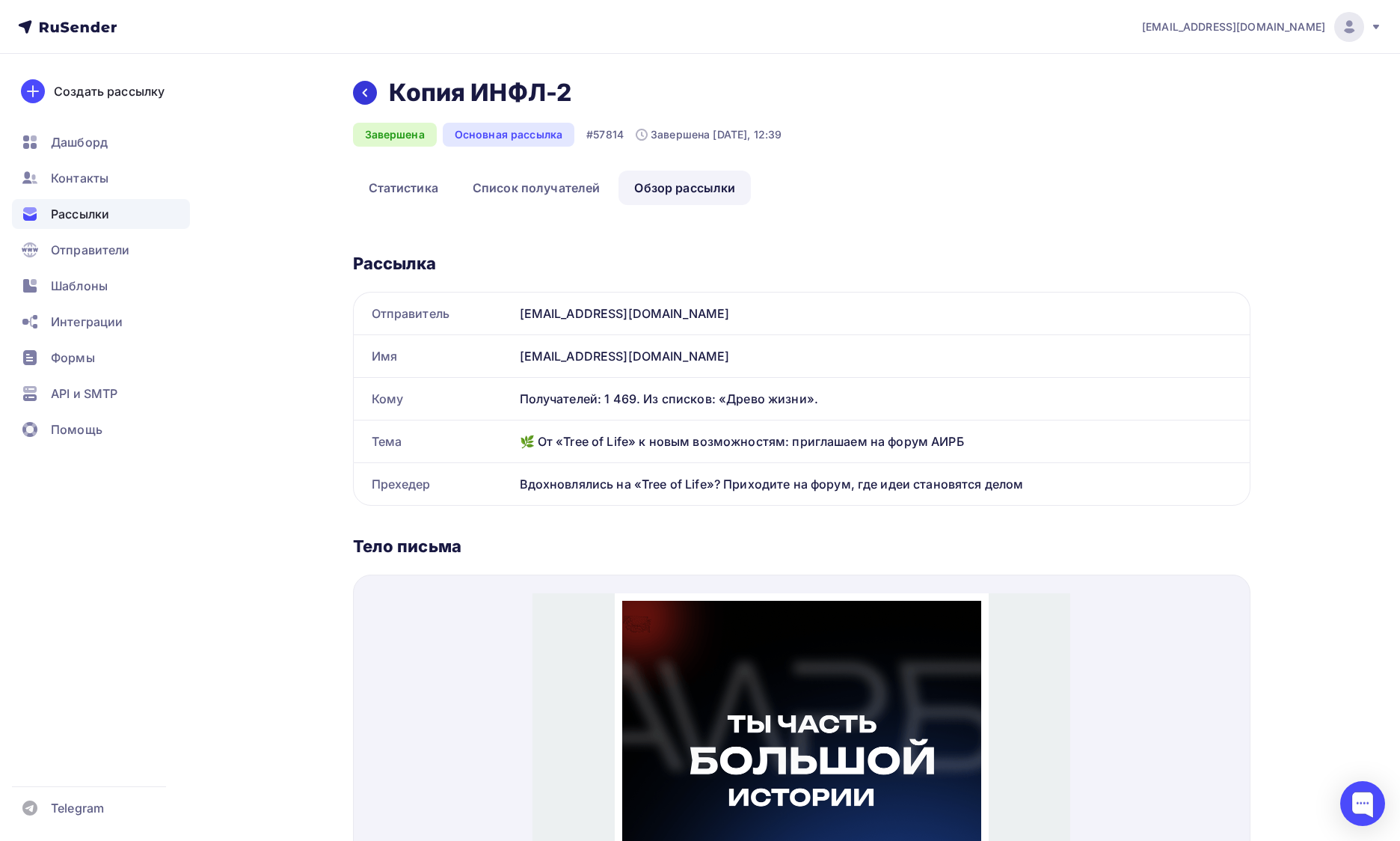 The image size is (1400, 841). I want to click on a: Формы, so click(101, 358).